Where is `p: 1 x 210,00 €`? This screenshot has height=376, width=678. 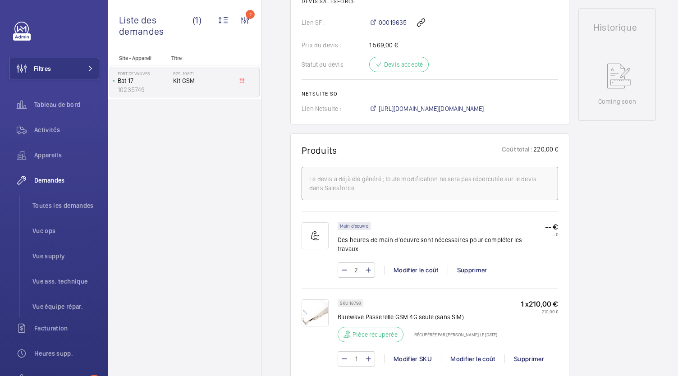
p: 1 x 210,00 € is located at coordinates (539, 304).